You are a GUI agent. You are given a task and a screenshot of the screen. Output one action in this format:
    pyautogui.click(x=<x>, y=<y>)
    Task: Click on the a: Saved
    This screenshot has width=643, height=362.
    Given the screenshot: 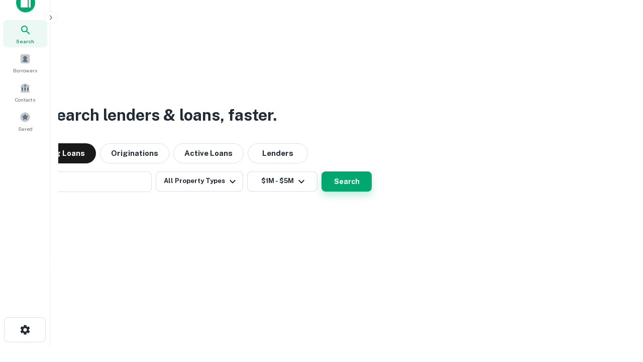 What is the action you would take?
    pyautogui.click(x=25, y=121)
    